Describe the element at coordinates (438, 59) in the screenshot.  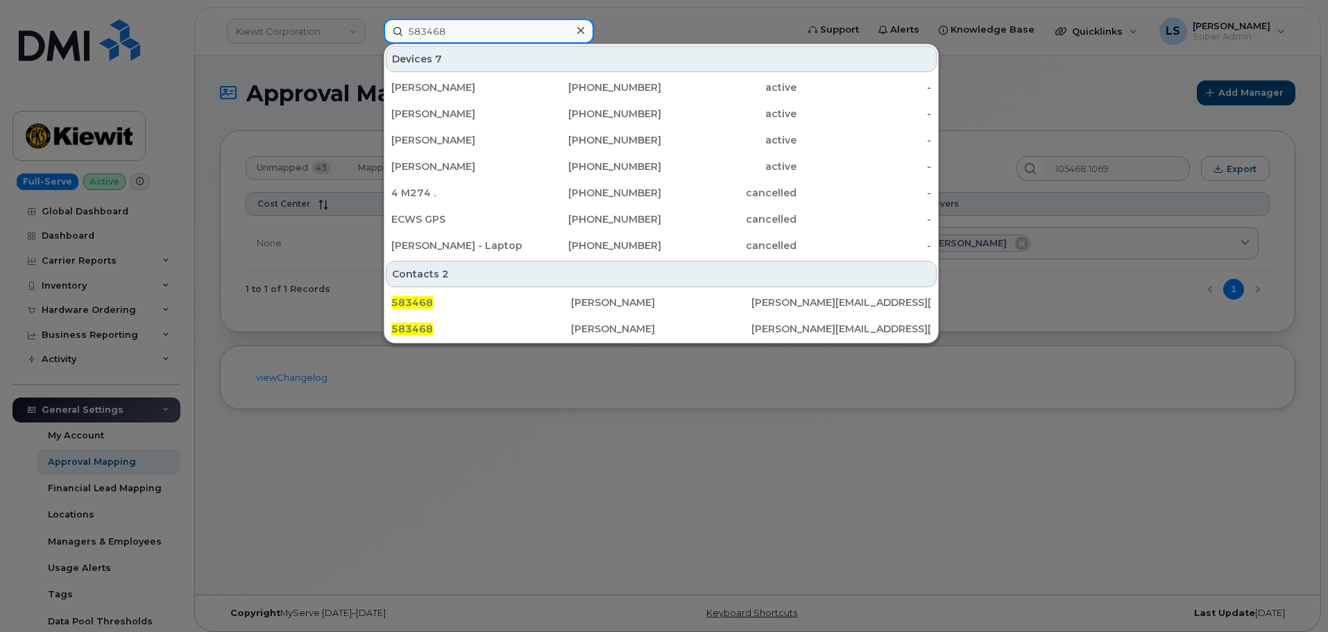
I see `span: 7` at that location.